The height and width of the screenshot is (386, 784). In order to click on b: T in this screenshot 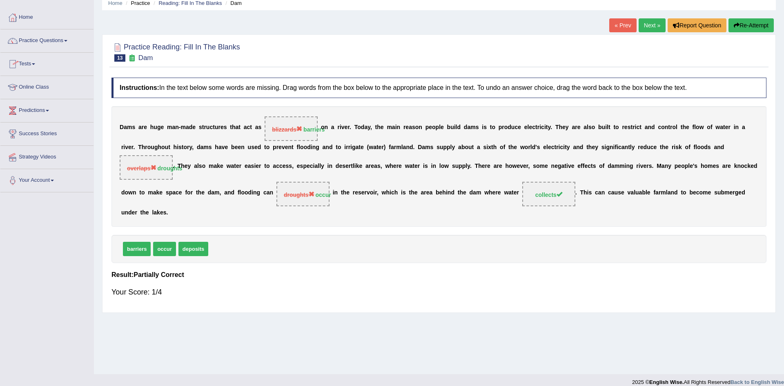, I will do `click(356, 127)`.